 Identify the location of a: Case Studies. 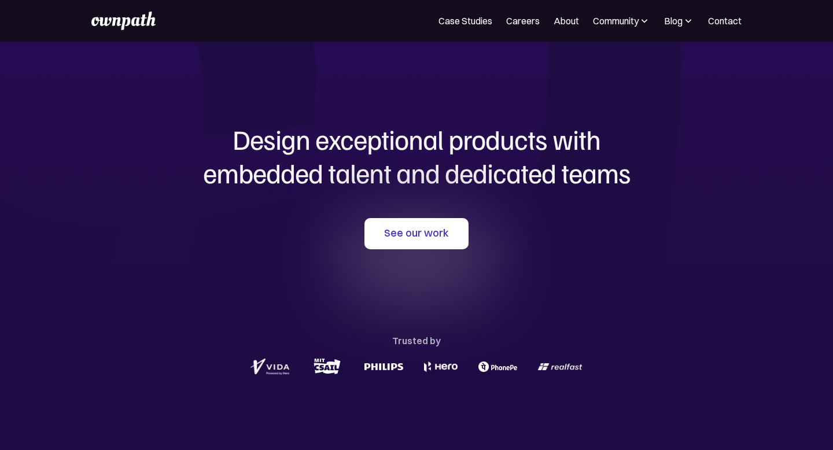
(465, 21).